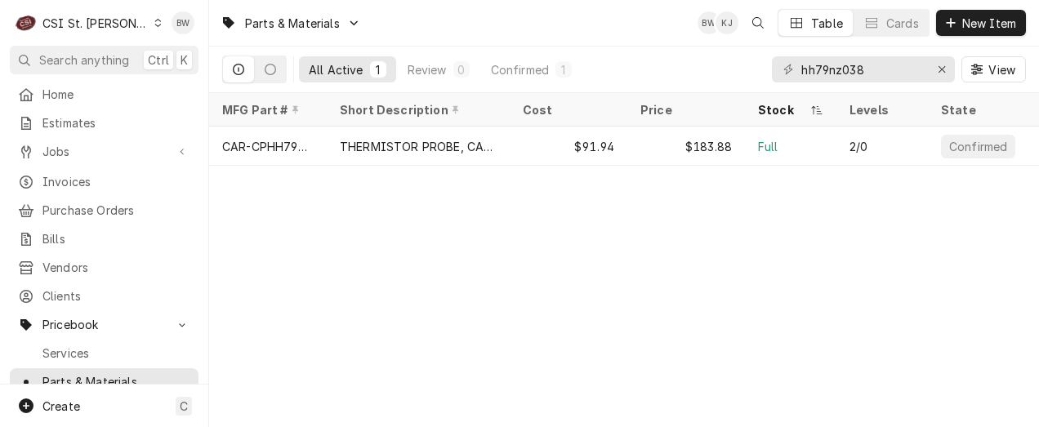 This screenshot has height=427, width=1039. I want to click on span: Invoices, so click(116, 181).